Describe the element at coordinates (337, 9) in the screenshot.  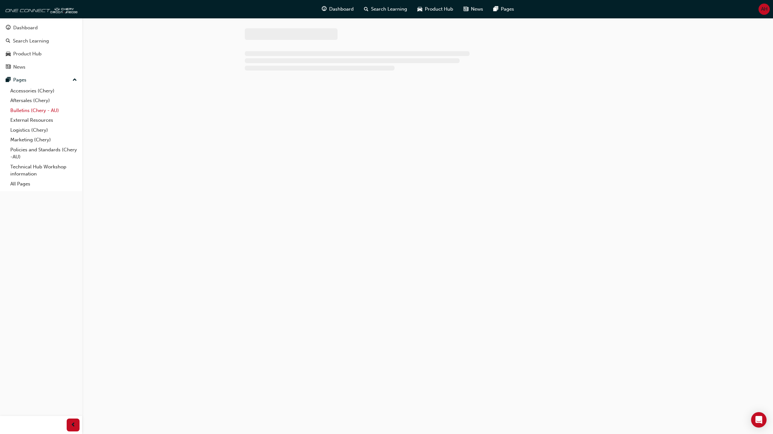
I see `a: guage-iconDashboard` at that location.